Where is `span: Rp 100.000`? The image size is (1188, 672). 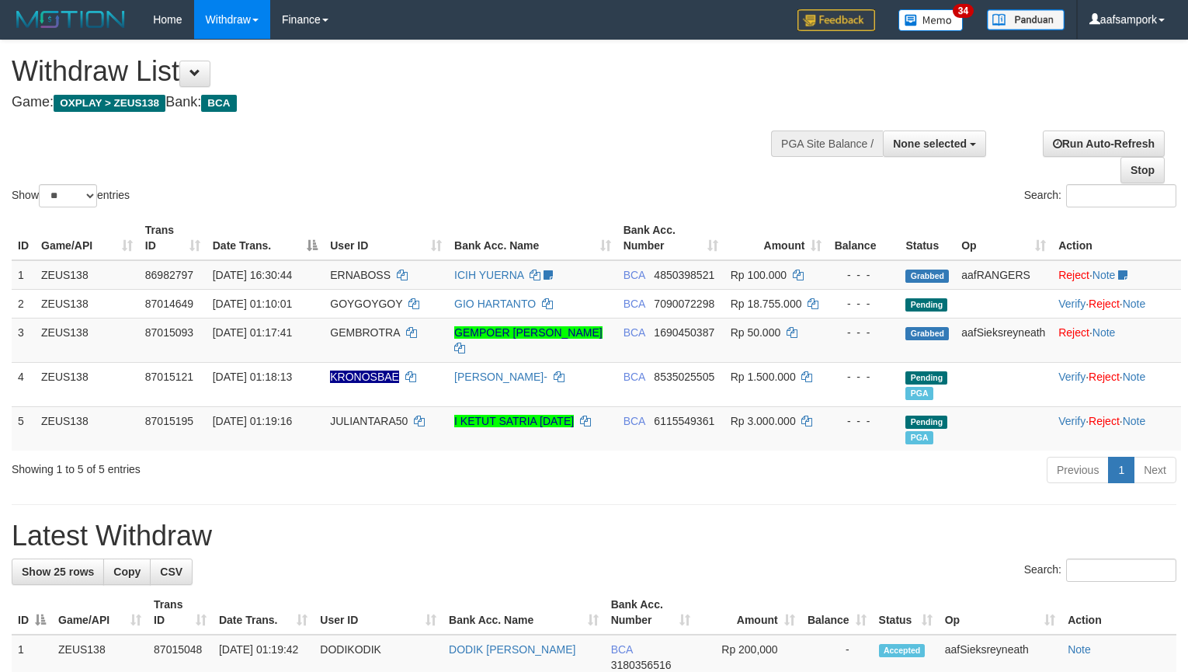
span: Rp 100.000 is located at coordinates (759, 275).